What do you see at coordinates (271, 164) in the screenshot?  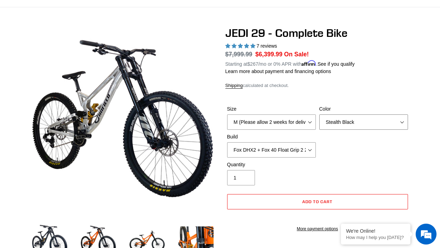 I see `label: Quantity` at bounding box center [271, 164].